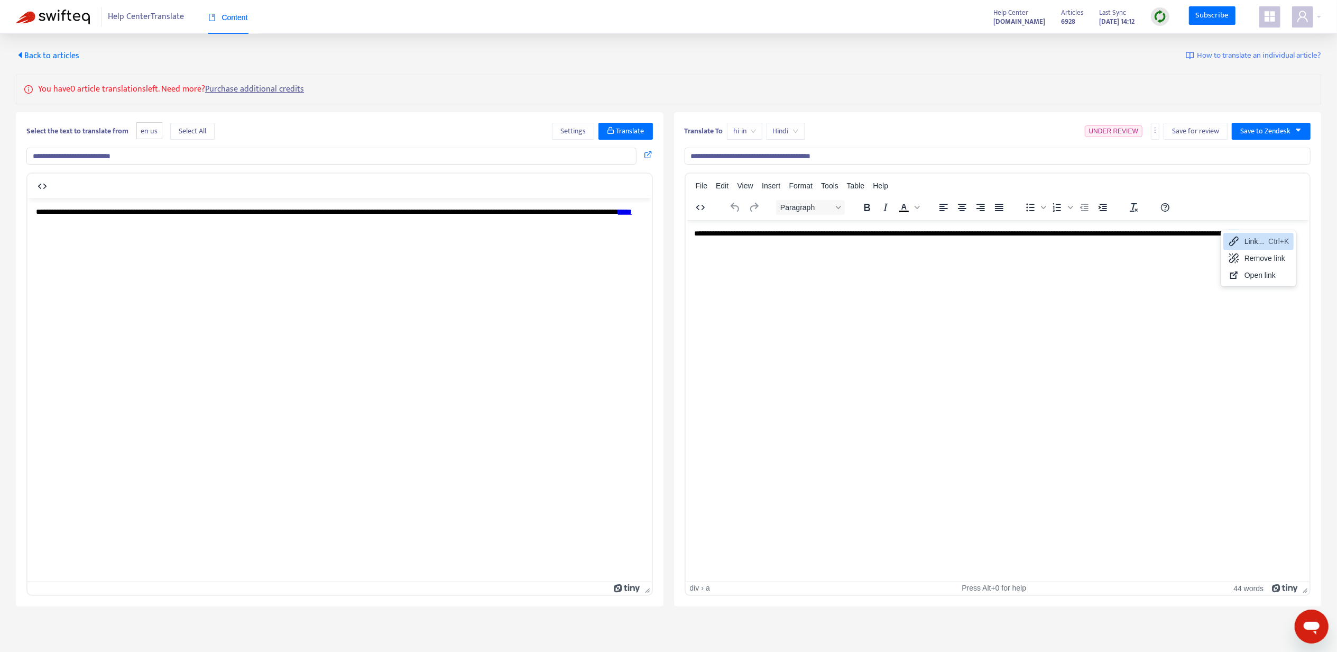 The image size is (1337, 652). What do you see at coordinates (149, 131) in the screenshot?
I see `span: en-us` at bounding box center [149, 131].